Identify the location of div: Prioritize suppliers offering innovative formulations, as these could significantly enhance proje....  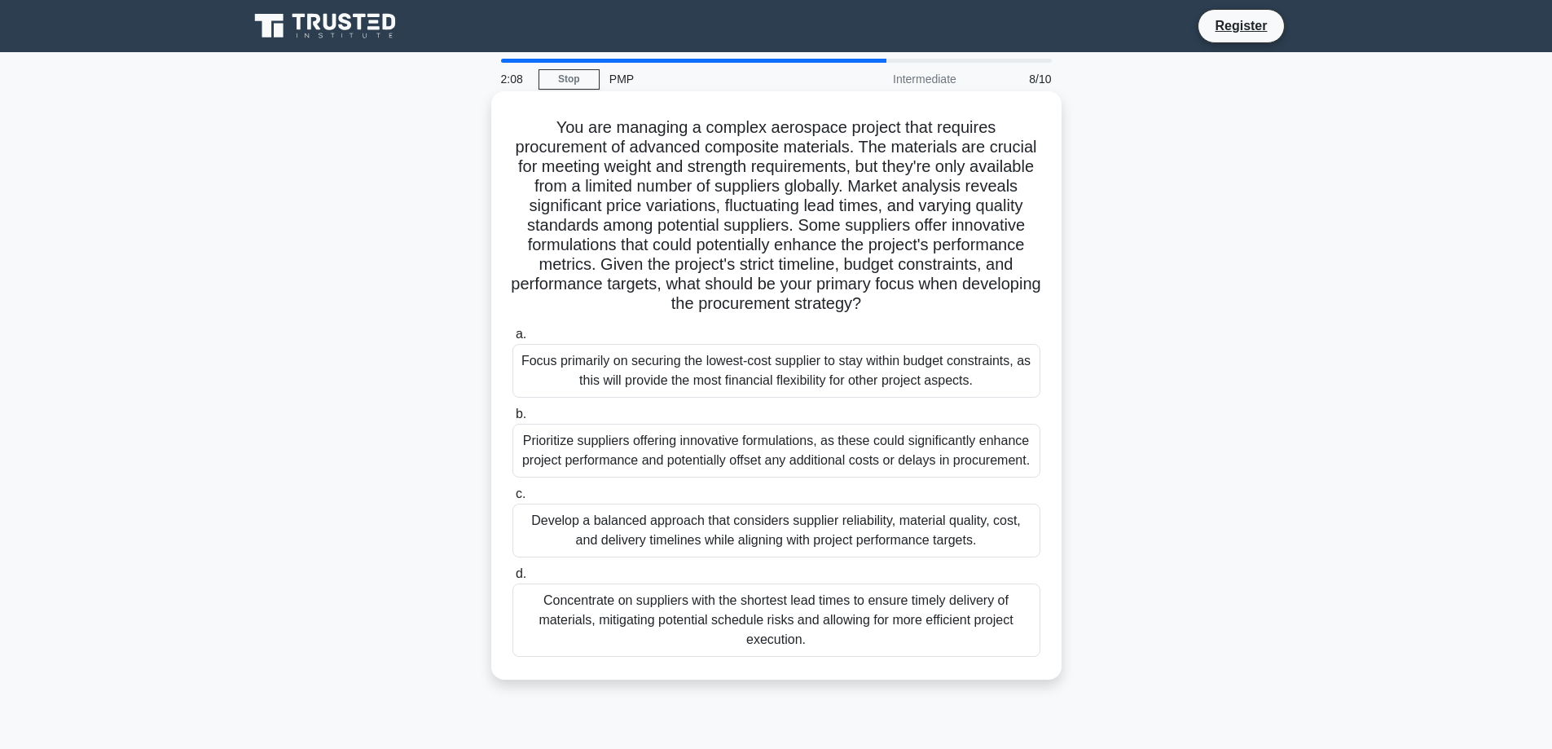
(776, 450).